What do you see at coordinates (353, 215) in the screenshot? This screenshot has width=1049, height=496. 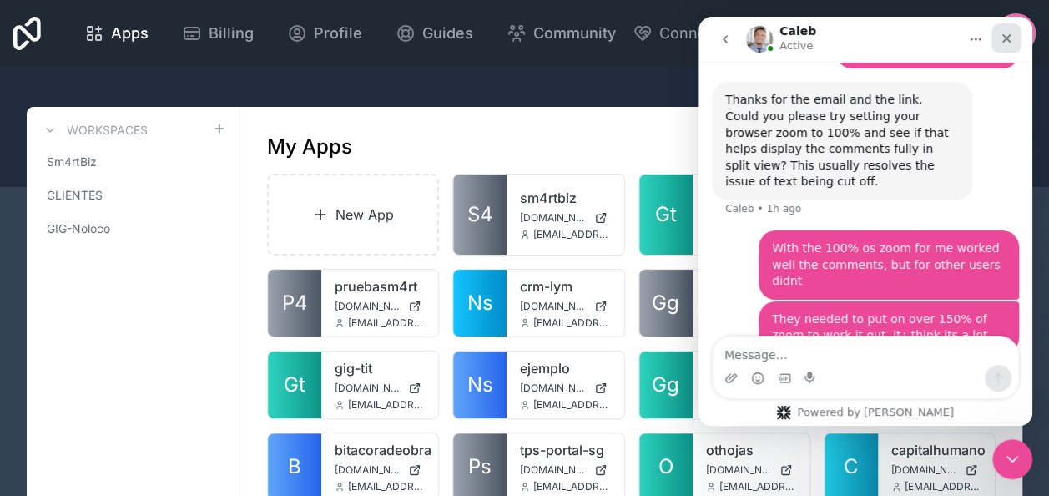 I see `a: New App` at bounding box center [353, 215].